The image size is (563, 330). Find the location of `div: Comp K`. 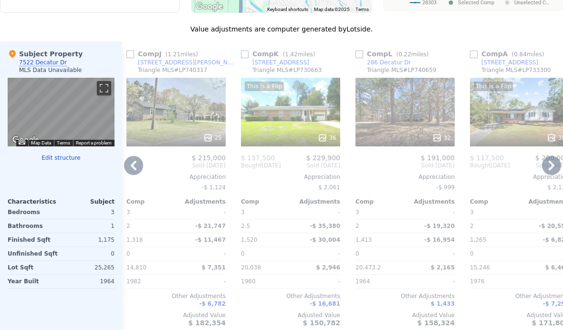

div: Comp K is located at coordinates (280, 54).